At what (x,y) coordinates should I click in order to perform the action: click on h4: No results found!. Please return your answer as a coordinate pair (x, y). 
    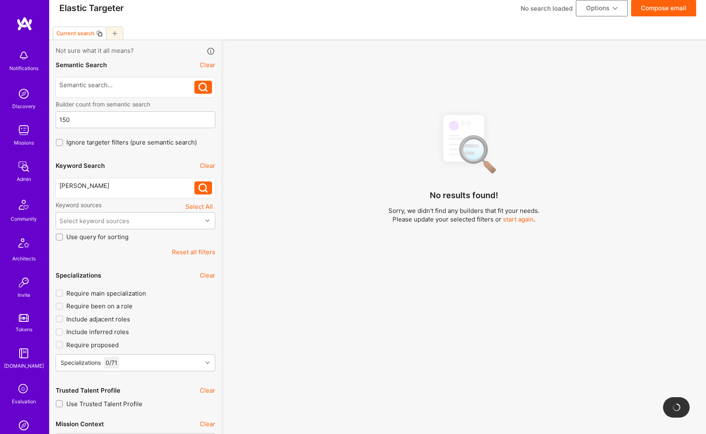
    Looking at the image, I should click on (464, 195).